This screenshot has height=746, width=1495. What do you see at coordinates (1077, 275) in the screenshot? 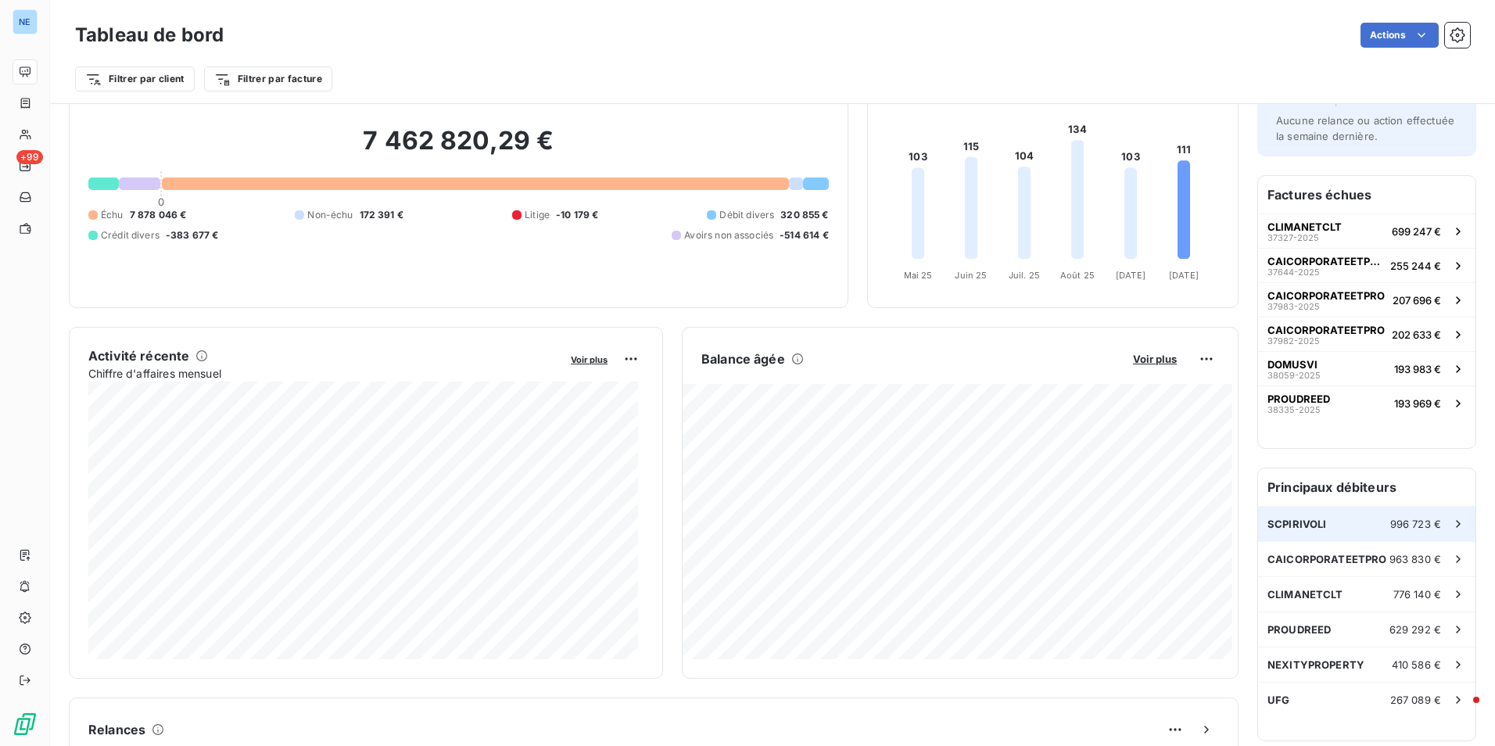
I see `tspan: Août 25` at bounding box center [1077, 275].